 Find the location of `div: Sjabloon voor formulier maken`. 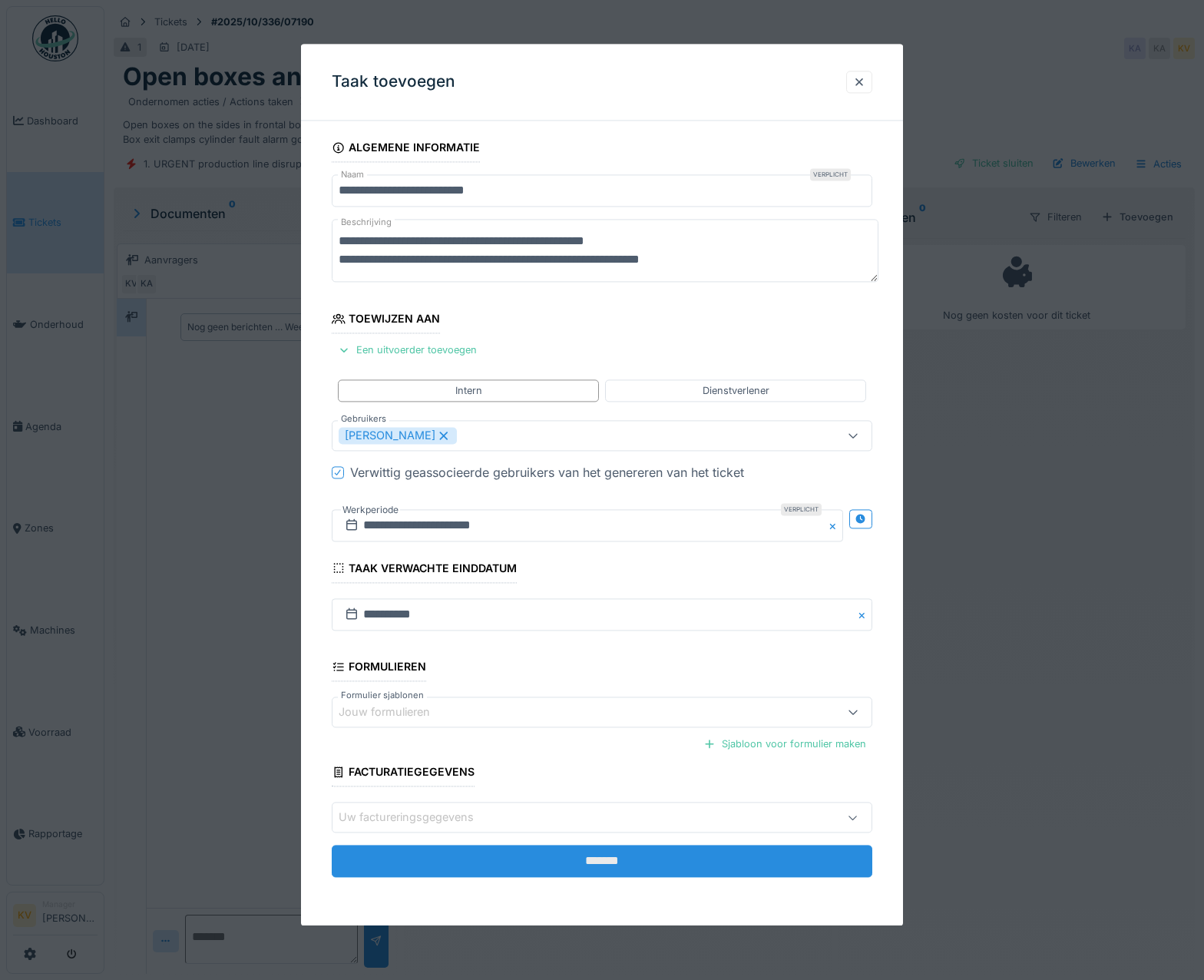

div: Sjabloon voor formulier maken is located at coordinates (785, 743).